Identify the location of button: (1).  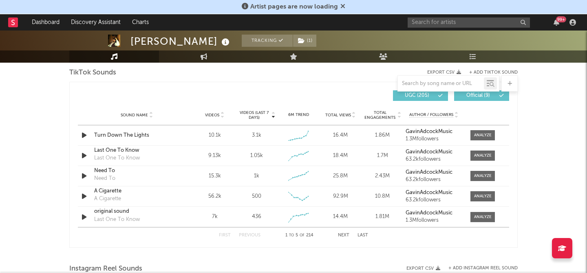
(304, 41).